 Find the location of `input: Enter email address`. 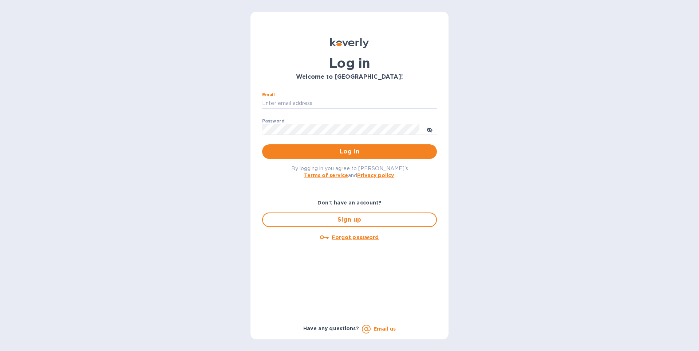

input: Enter email address is located at coordinates (350, 103).